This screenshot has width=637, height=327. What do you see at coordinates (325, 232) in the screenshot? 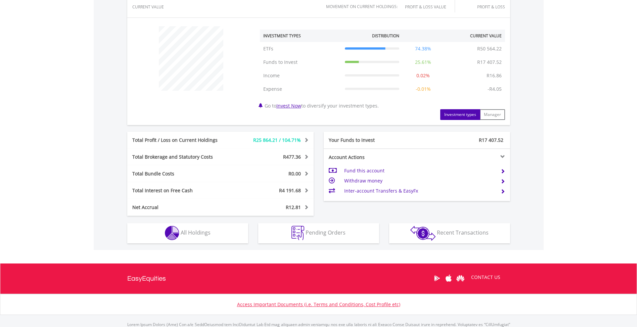
I see `span: Pending Orders` at bounding box center [325, 232].